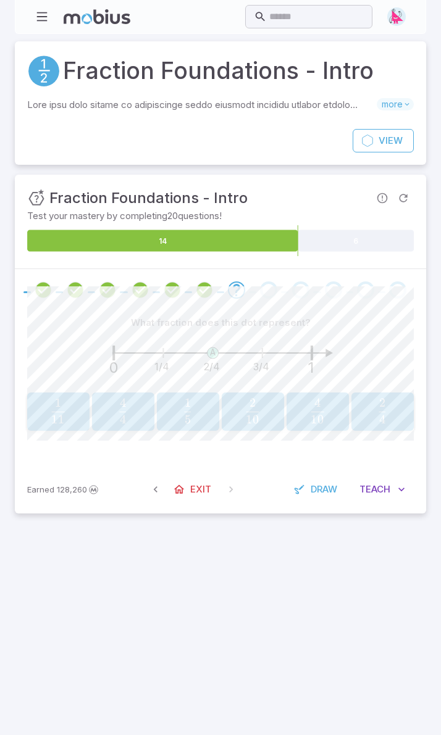  Describe the element at coordinates (64, 490) in the screenshot. I see `p: Earn Mobius dollars to buy game boosters` at that location.